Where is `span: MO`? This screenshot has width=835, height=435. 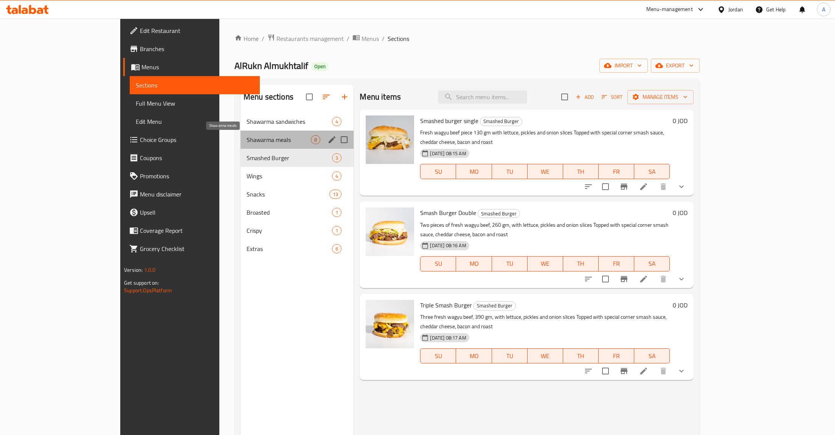
span: MO is located at coordinates (474, 263).